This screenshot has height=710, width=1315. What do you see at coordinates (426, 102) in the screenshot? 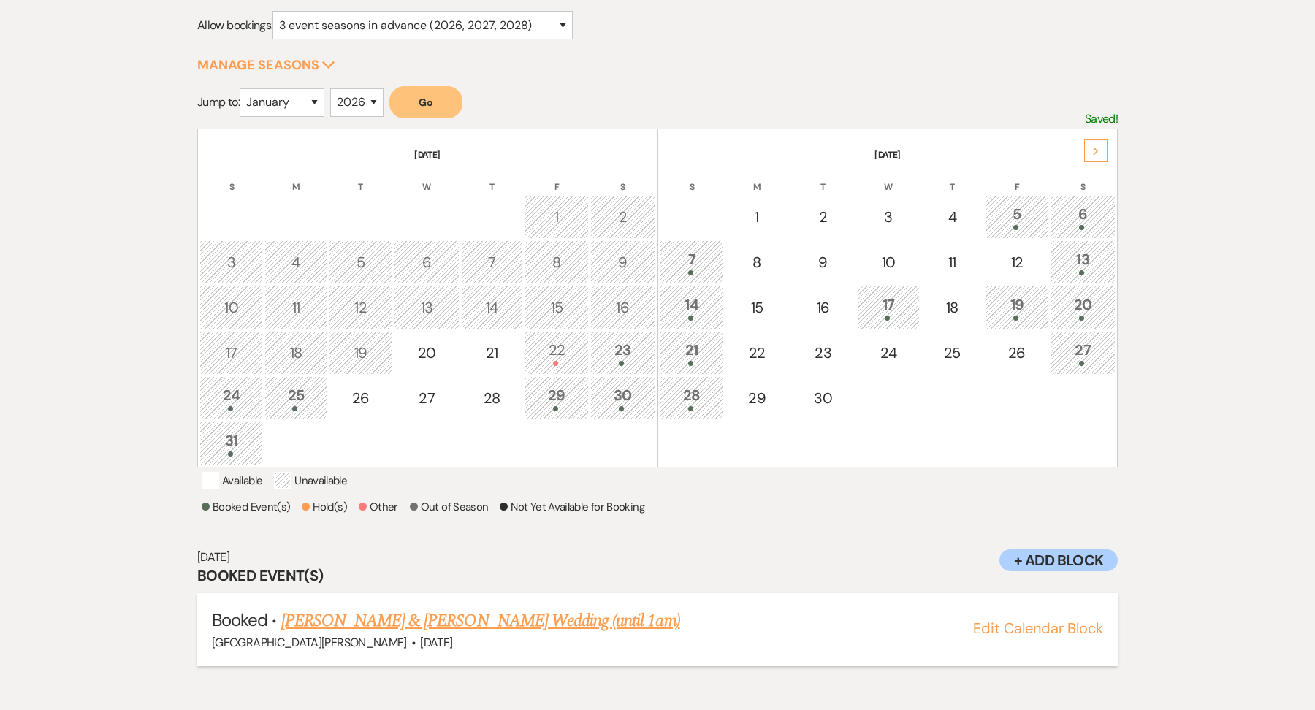
I see `button: Go` at bounding box center [426, 102].